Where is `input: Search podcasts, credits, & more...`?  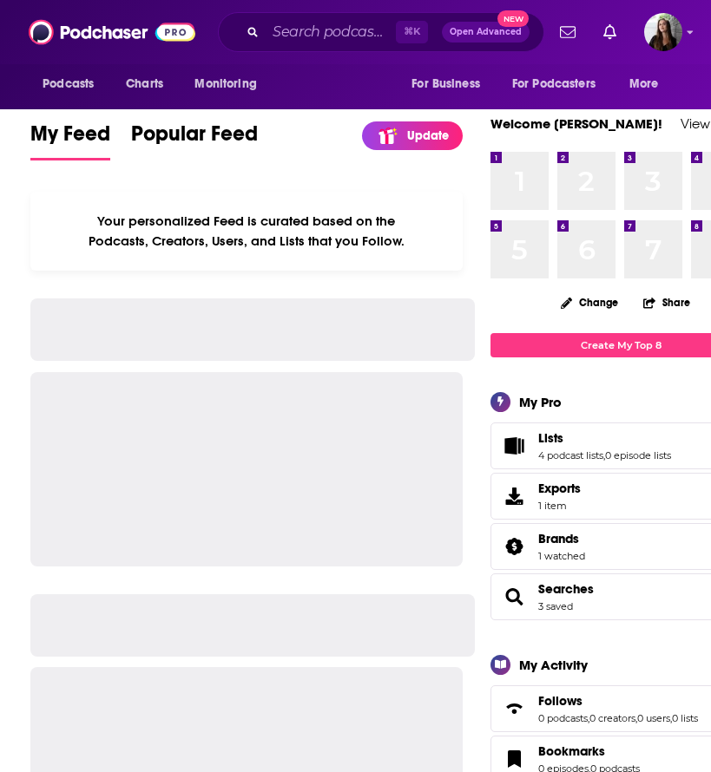 input: Search podcasts, credits, & more... is located at coordinates (331, 32).